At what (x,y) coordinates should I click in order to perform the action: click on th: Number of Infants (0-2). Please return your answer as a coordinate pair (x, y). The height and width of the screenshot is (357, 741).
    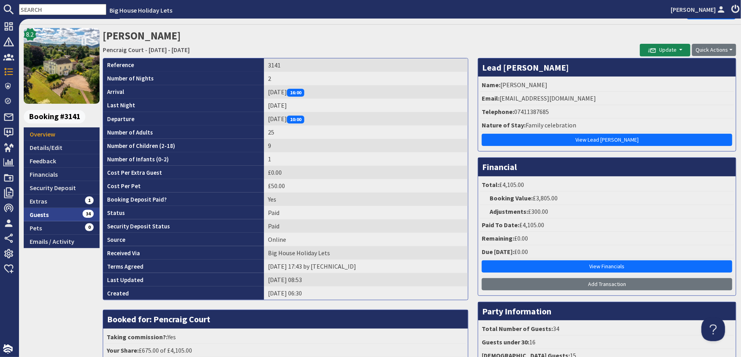
    Looking at the image, I should click on (183, 159).